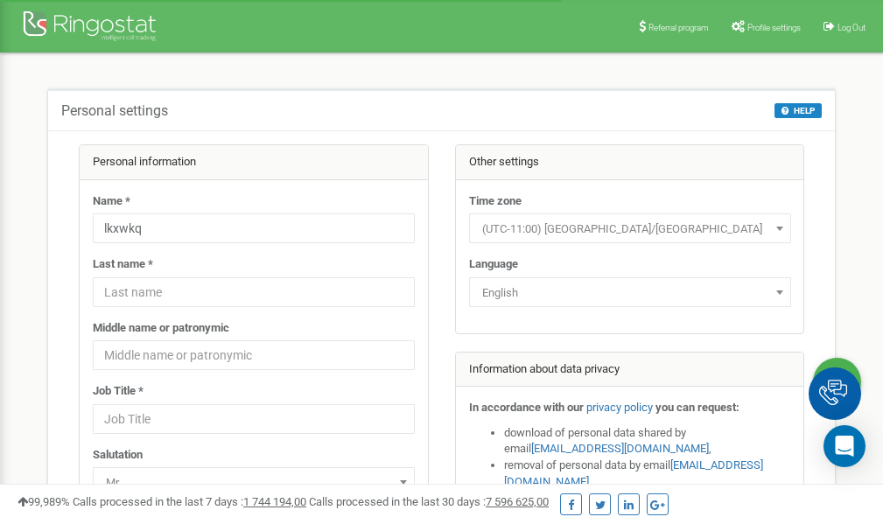  Describe the element at coordinates (189, 502) in the screenshot. I see `span: Calls processed in the last 7 days :` at that location.